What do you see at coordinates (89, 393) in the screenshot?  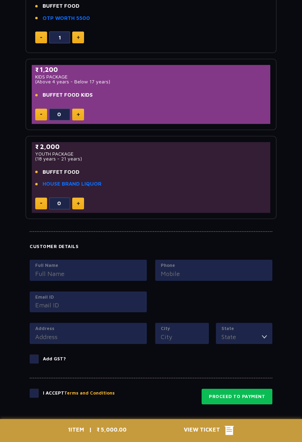 I see `button: Terms and Conditions` at bounding box center [89, 393].